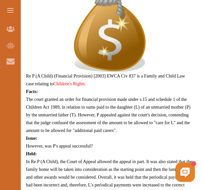 The image size is (203, 190). Describe the element at coordinates (70, 84) in the screenshot. I see `a: Children's Rights.` at that location.